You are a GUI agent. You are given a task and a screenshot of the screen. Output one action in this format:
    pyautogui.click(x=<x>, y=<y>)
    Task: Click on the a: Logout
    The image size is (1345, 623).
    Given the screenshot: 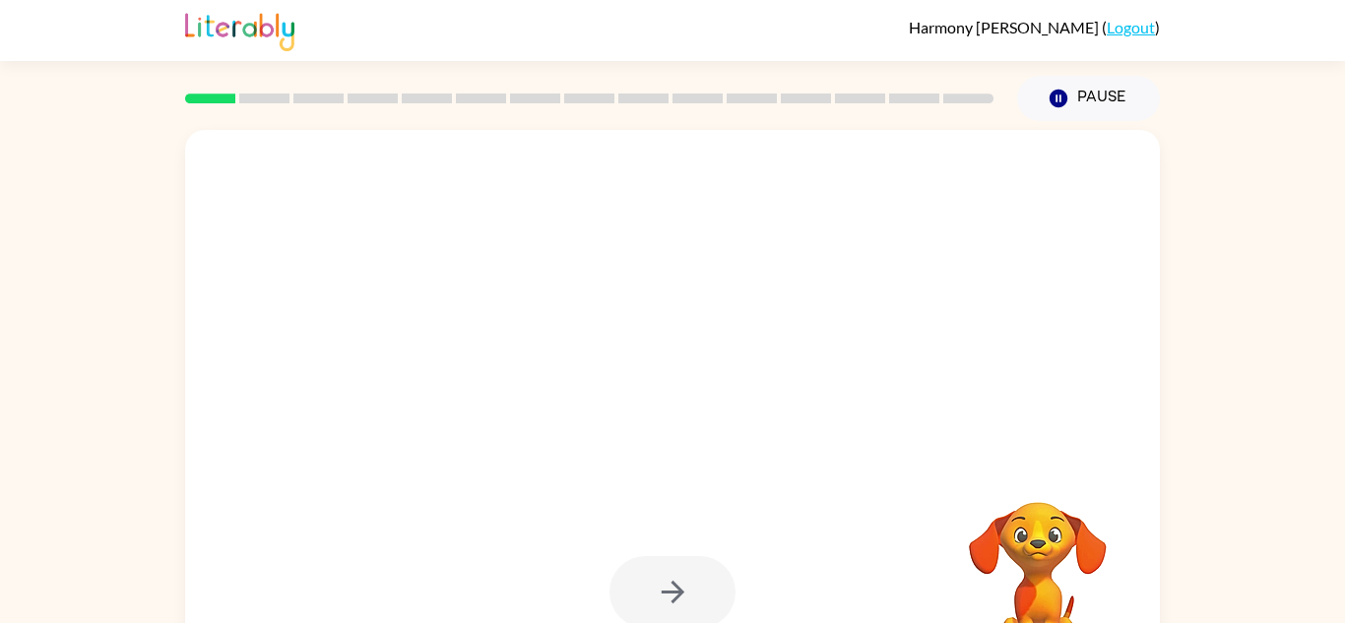 What is the action you would take?
    pyautogui.click(x=1131, y=27)
    